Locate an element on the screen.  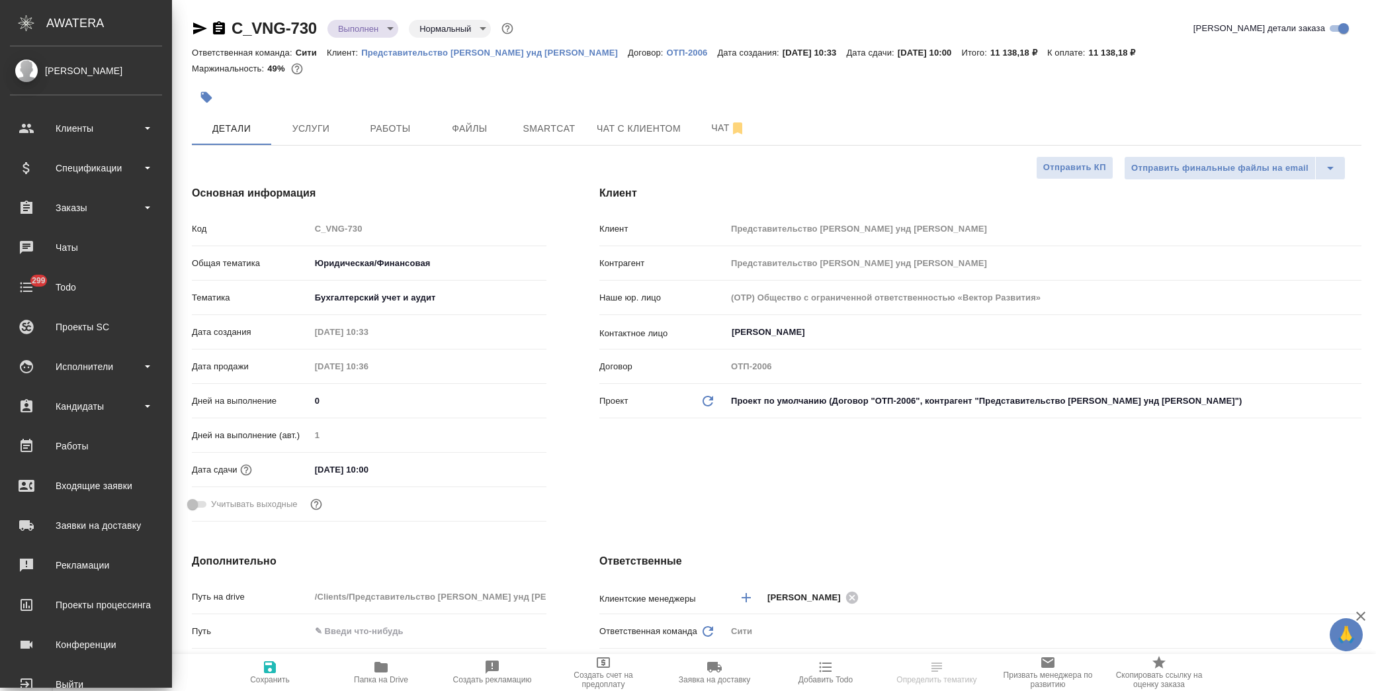
div: Входящие заявки is located at coordinates (86, 486).